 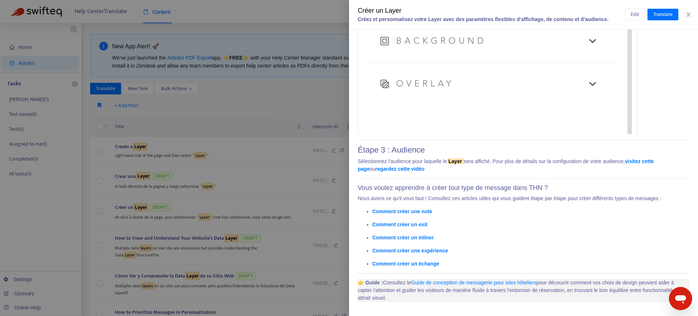 What do you see at coordinates (663, 15) in the screenshot?
I see `span: Translate` at bounding box center [663, 15].